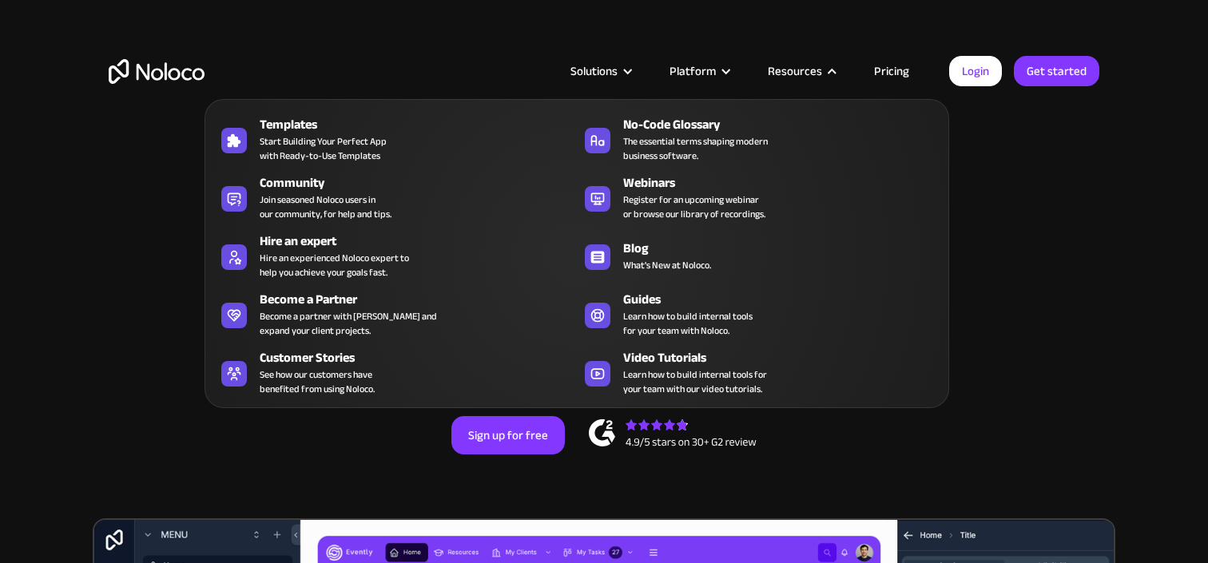 This screenshot has width=1208, height=563. What do you see at coordinates (157, 71) in the screenshot?
I see `a: home` at bounding box center [157, 71].